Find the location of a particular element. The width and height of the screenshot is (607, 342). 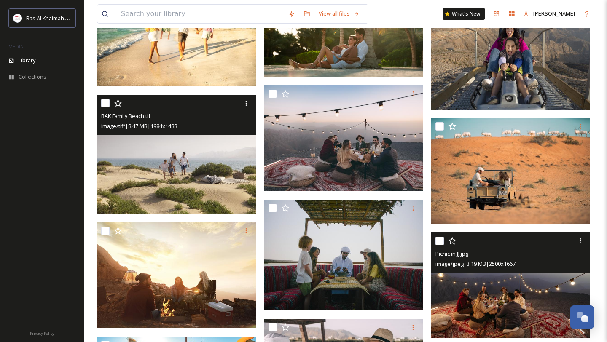

img: Suwaidi Pearl Farm_RAK.jpg is located at coordinates (344, 255).